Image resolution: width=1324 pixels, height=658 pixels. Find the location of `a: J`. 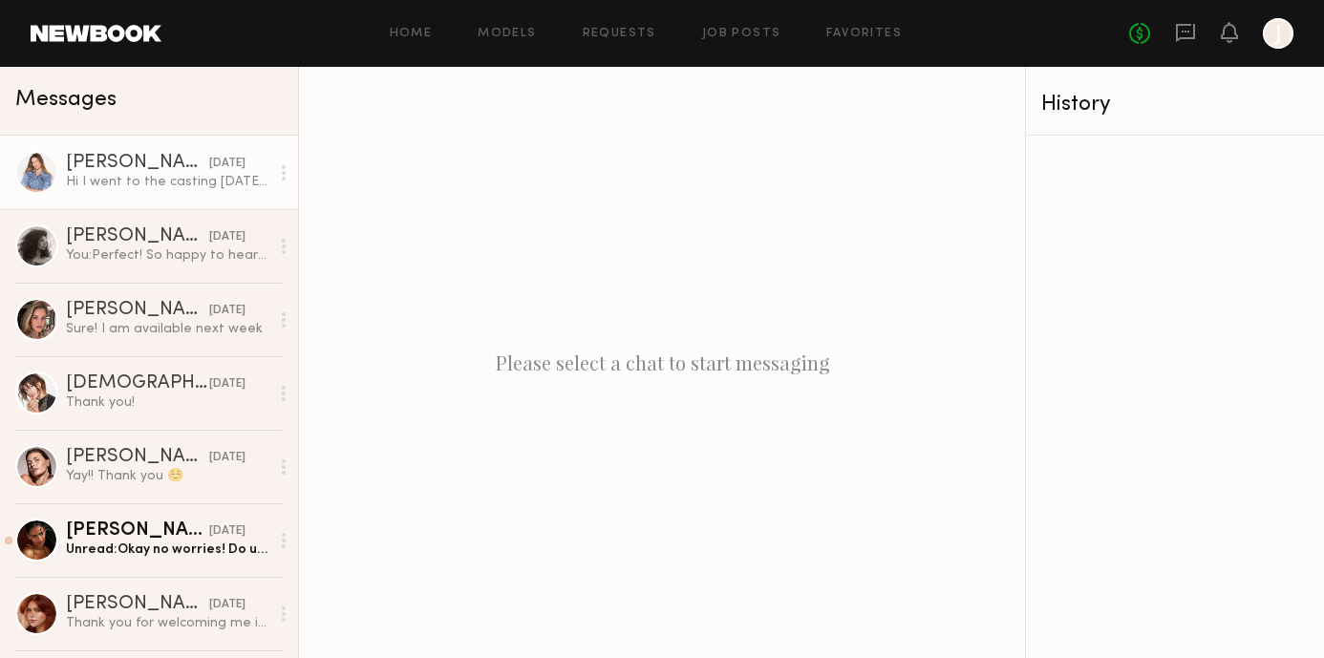

a: J is located at coordinates (1278, 33).